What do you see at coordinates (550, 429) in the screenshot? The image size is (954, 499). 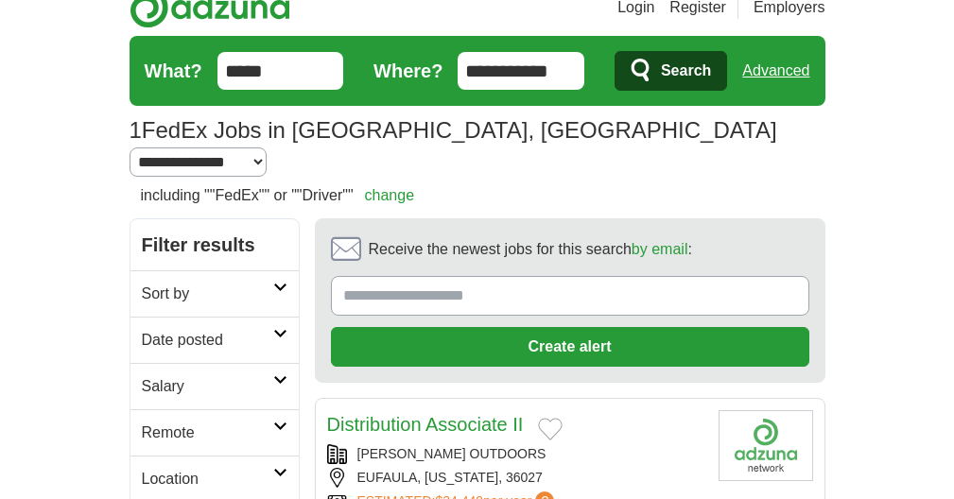 I see `button: Add to favorite jobs` at bounding box center [550, 429].